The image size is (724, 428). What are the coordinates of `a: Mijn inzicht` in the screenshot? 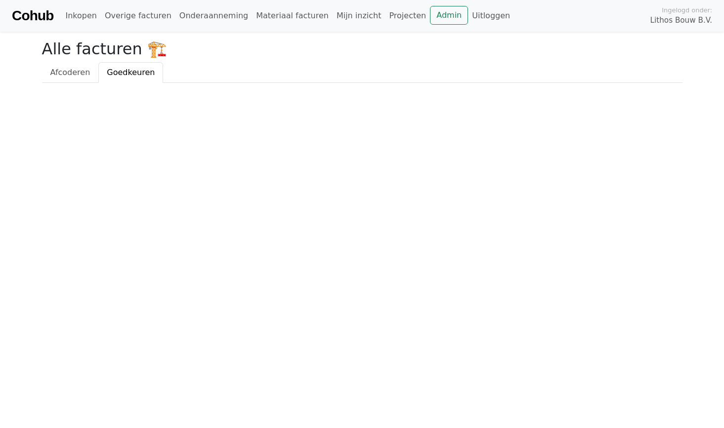 It's located at (359, 16).